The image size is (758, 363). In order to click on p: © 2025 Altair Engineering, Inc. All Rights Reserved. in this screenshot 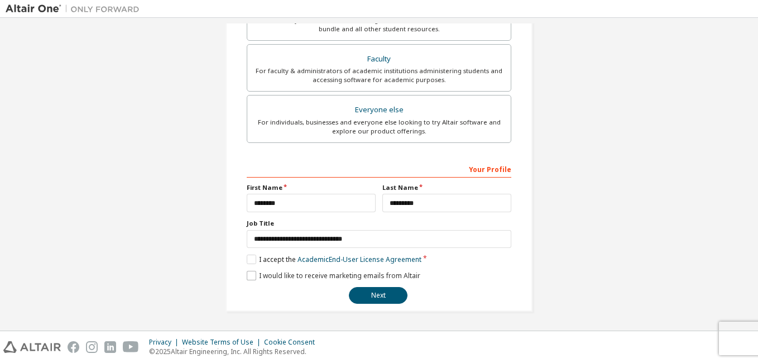, I will do `click(235, 351)`.